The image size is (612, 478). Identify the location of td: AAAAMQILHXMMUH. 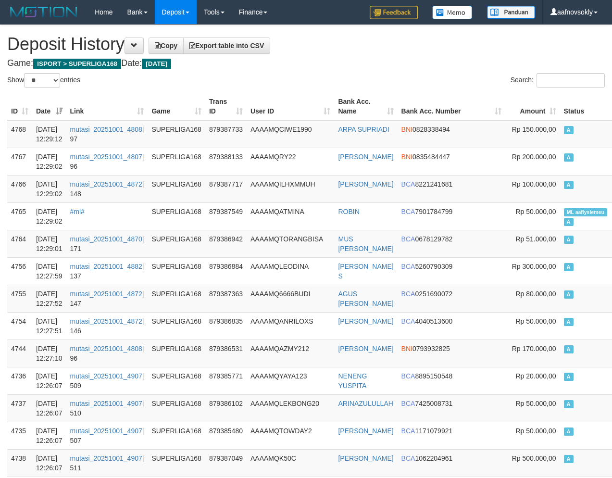
(290, 188).